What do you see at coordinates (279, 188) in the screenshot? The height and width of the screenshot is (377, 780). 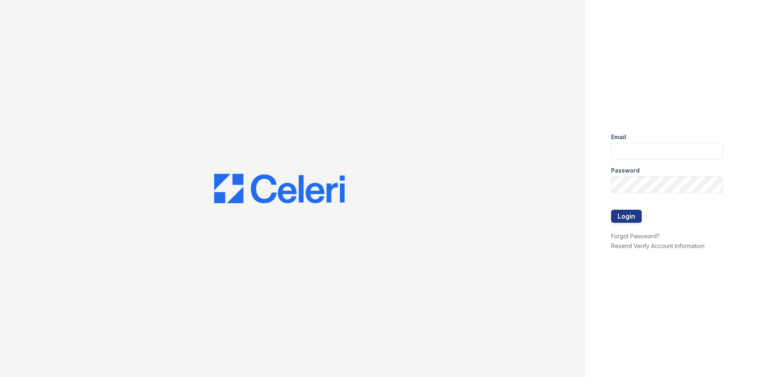 I see `img: CE_Logo_Blue-a8612792a0a2168367f1c8372b55b34899dd931a85d93a1a3d3e32e68fde9ad4.png` at bounding box center [279, 188].